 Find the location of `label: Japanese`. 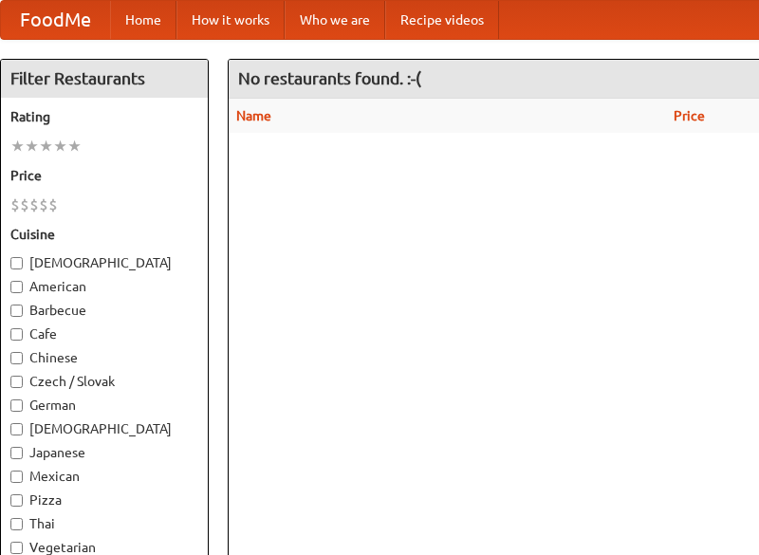

label: Japanese is located at coordinates (104, 453).